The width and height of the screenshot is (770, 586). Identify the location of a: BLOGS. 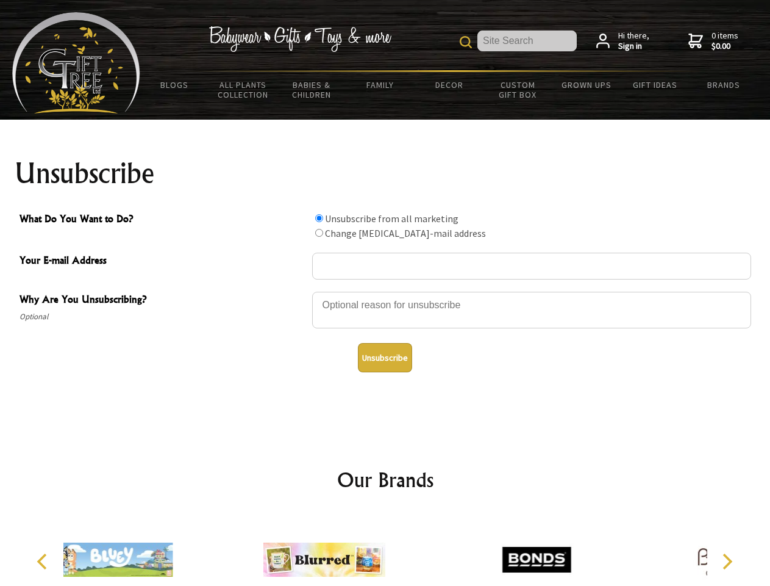
(174, 85).